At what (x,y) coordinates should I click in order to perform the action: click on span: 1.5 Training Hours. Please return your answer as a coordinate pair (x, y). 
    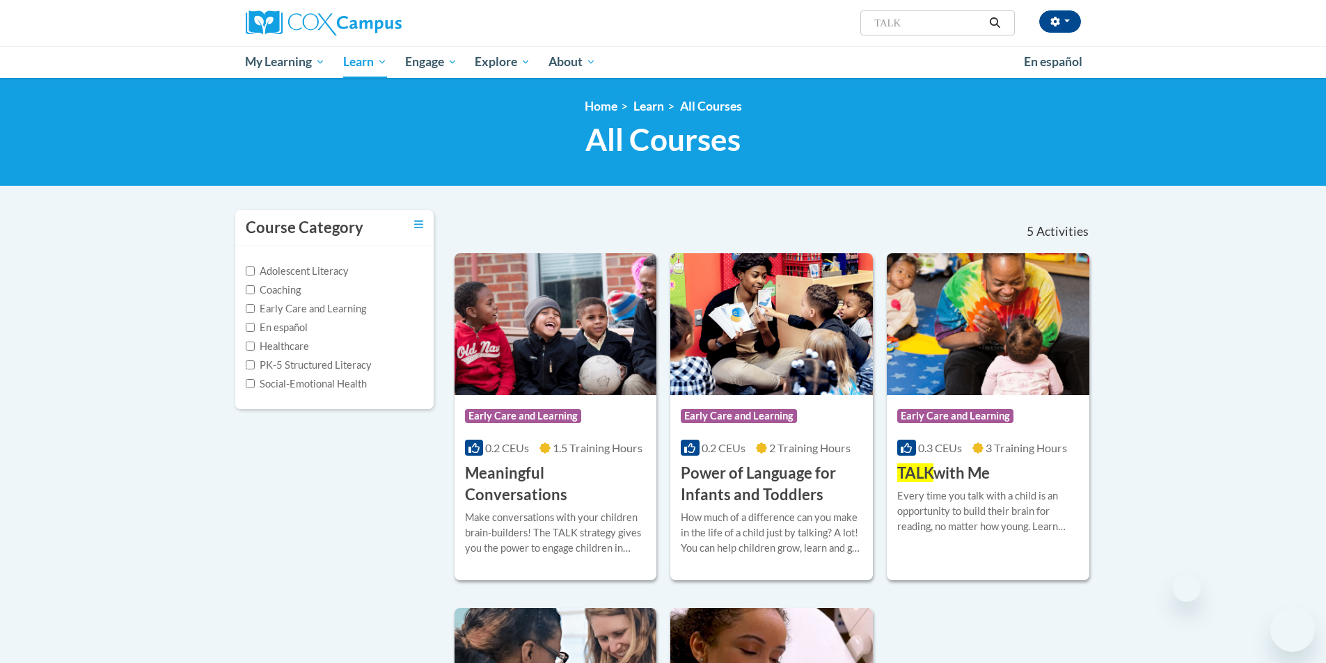
    Looking at the image, I should click on (597, 447).